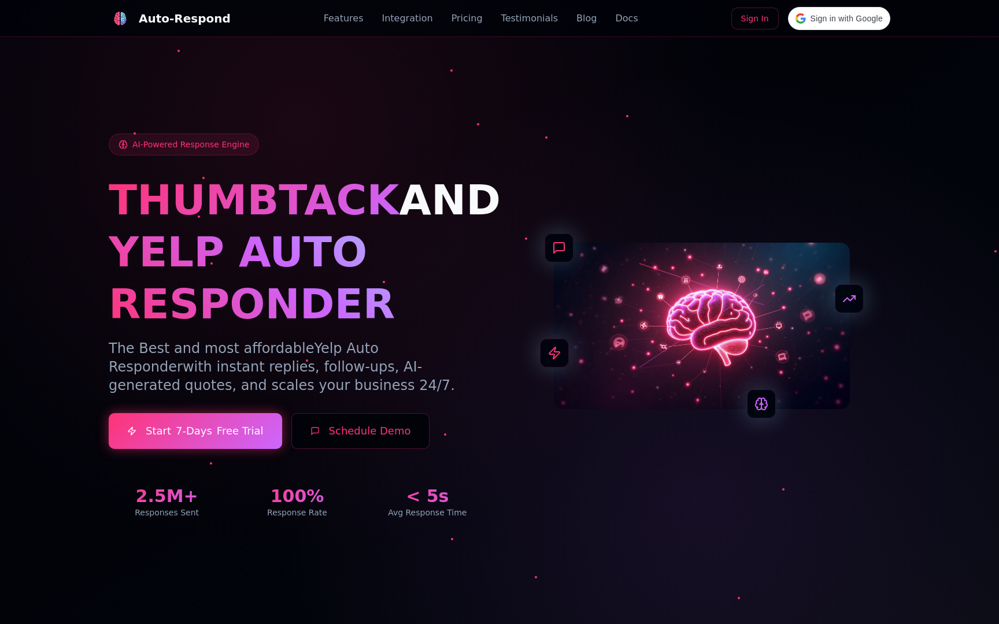 This screenshot has width=999, height=624. What do you see at coordinates (194, 431) in the screenshot?
I see `span: 7-Days` at bounding box center [194, 431].